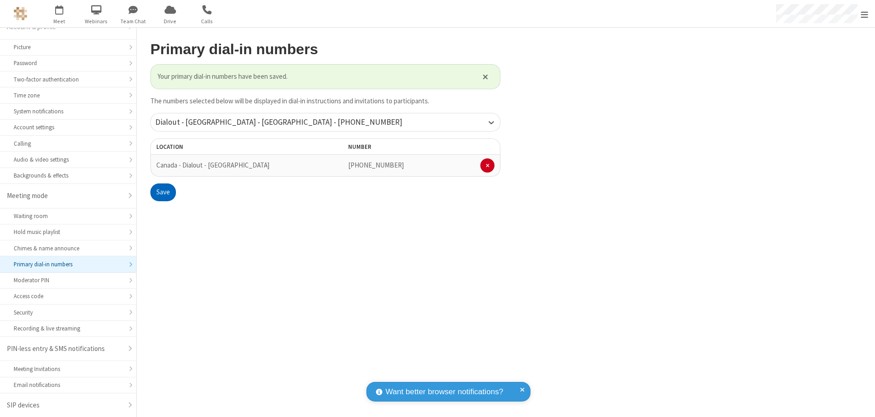 The height and width of the screenshot is (417, 875). Describe the element at coordinates (68, 159) in the screenshot. I see `div: Audio & video settings` at that location.